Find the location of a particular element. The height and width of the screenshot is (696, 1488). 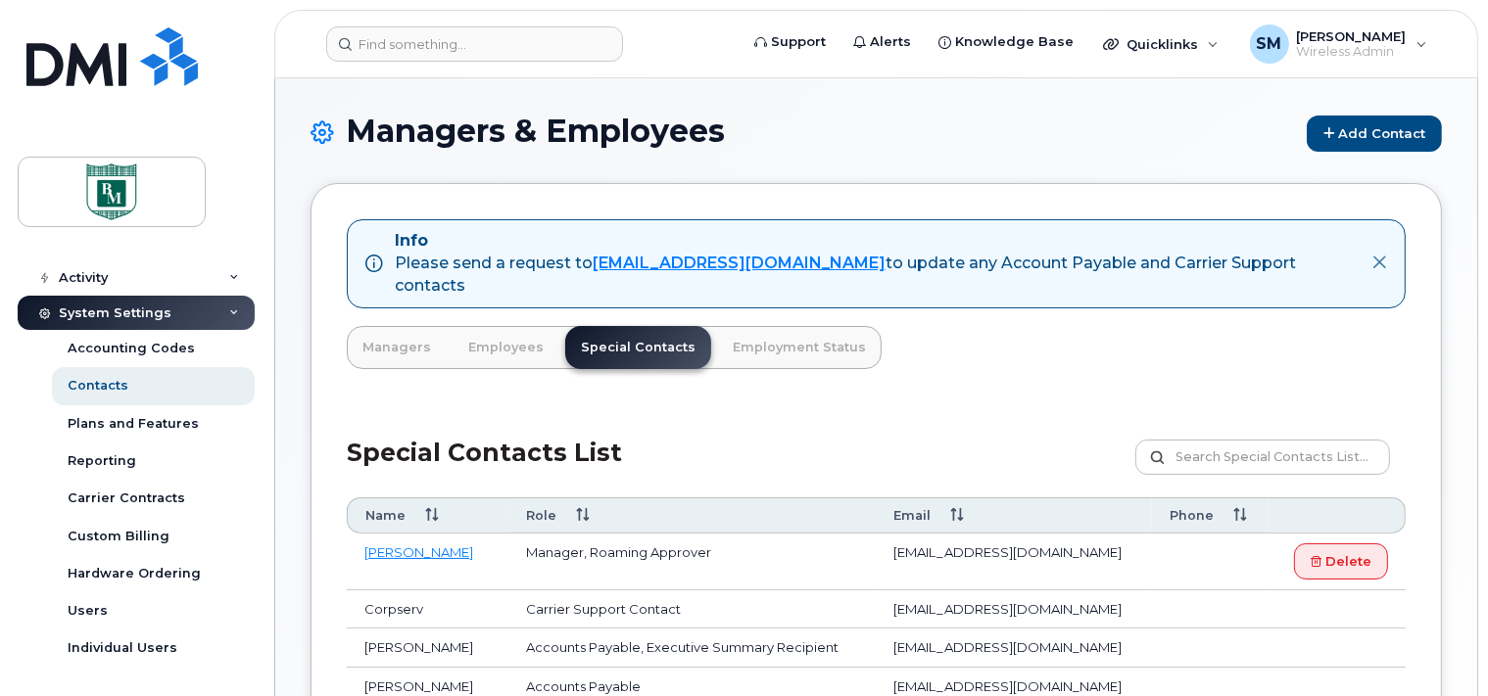

a: Employment Status is located at coordinates (799, 348).